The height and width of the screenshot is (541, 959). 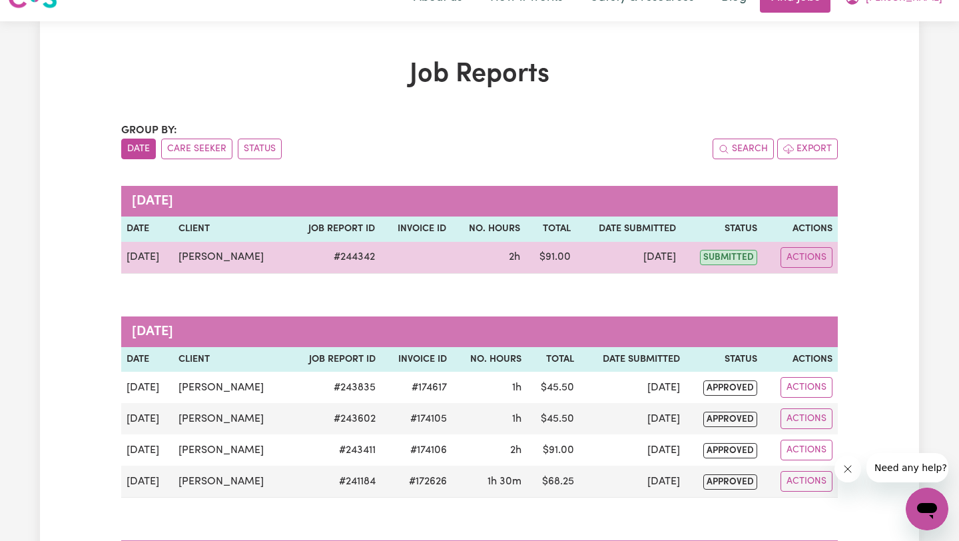 I want to click on button: Search, so click(x=744, y=149).